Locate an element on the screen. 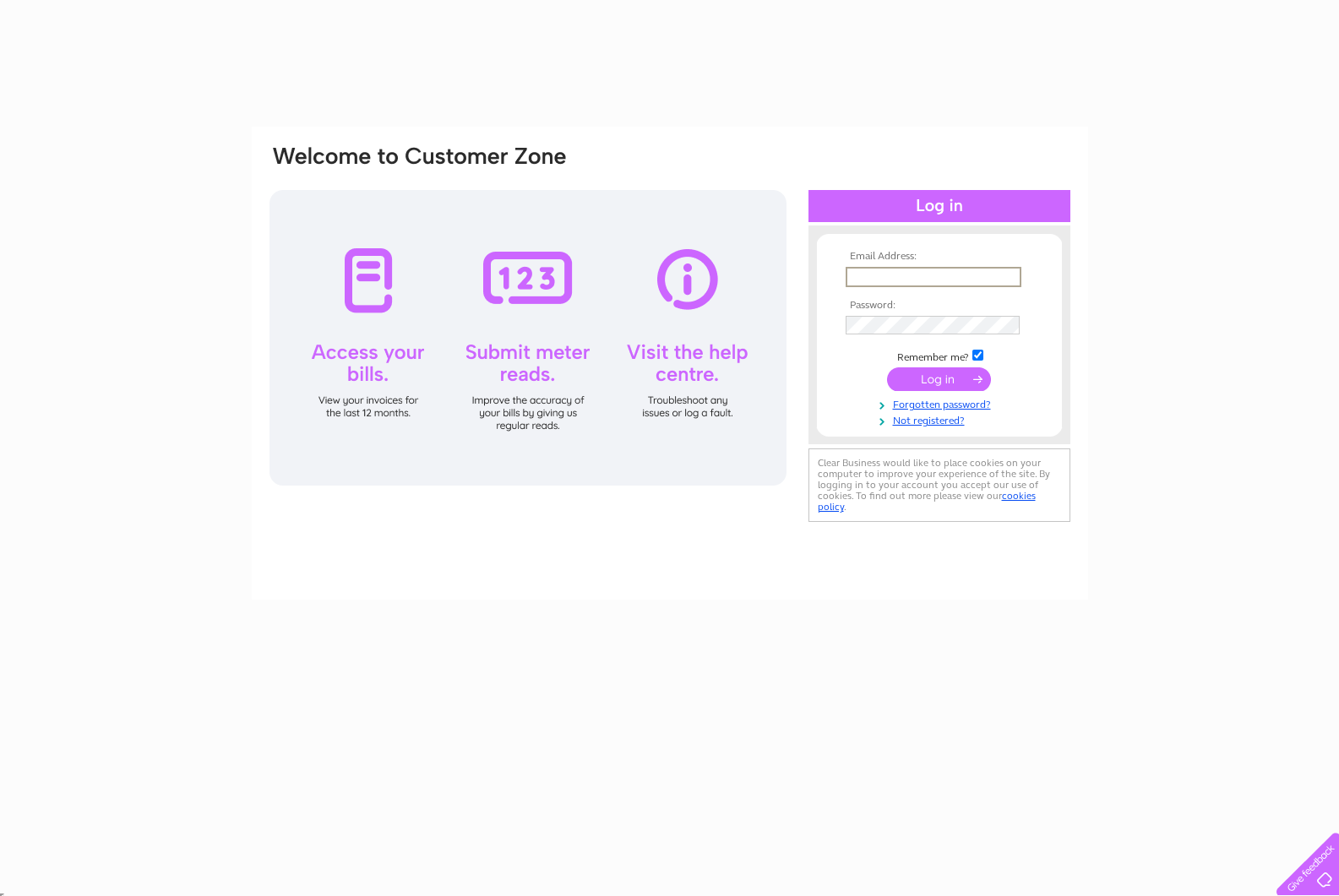 This screenshot has height=896, width=1339. a: cookies policy is located at coordinates (927, 501).